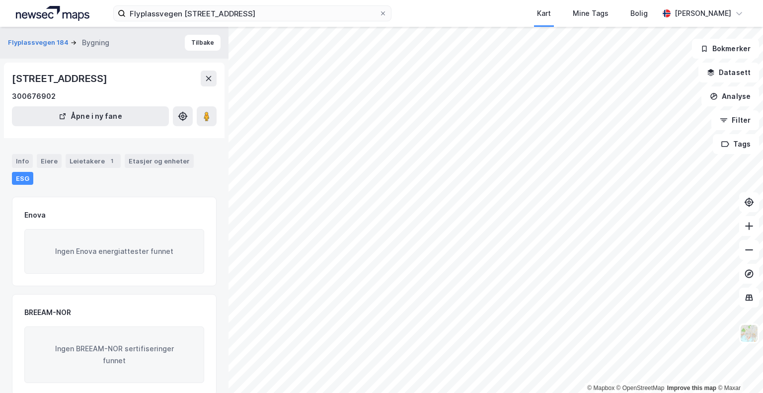 The width and height of the screenshot is (763, 393). I want to click on a: Mapbox, so click(601, 388).